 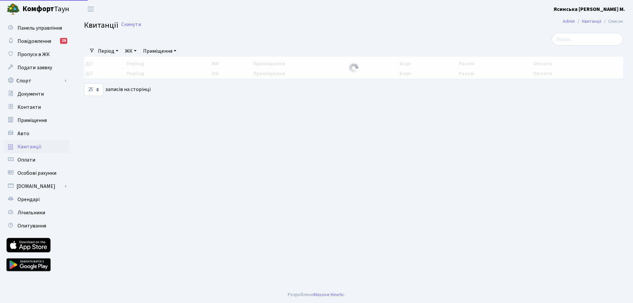 I want to click on span: Документи, so click(x=31, y=94).